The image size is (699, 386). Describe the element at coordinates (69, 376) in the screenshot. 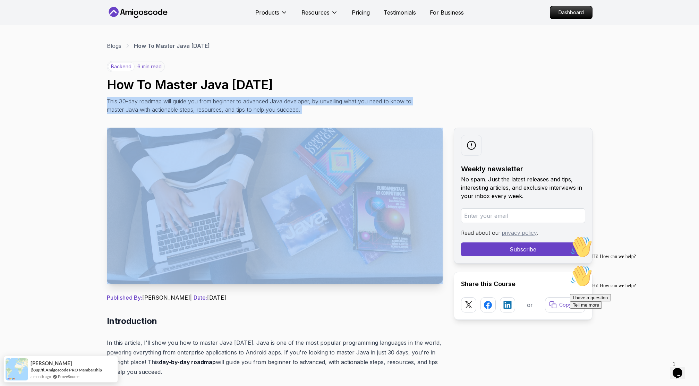

I see `a: ProveSource` at that location.